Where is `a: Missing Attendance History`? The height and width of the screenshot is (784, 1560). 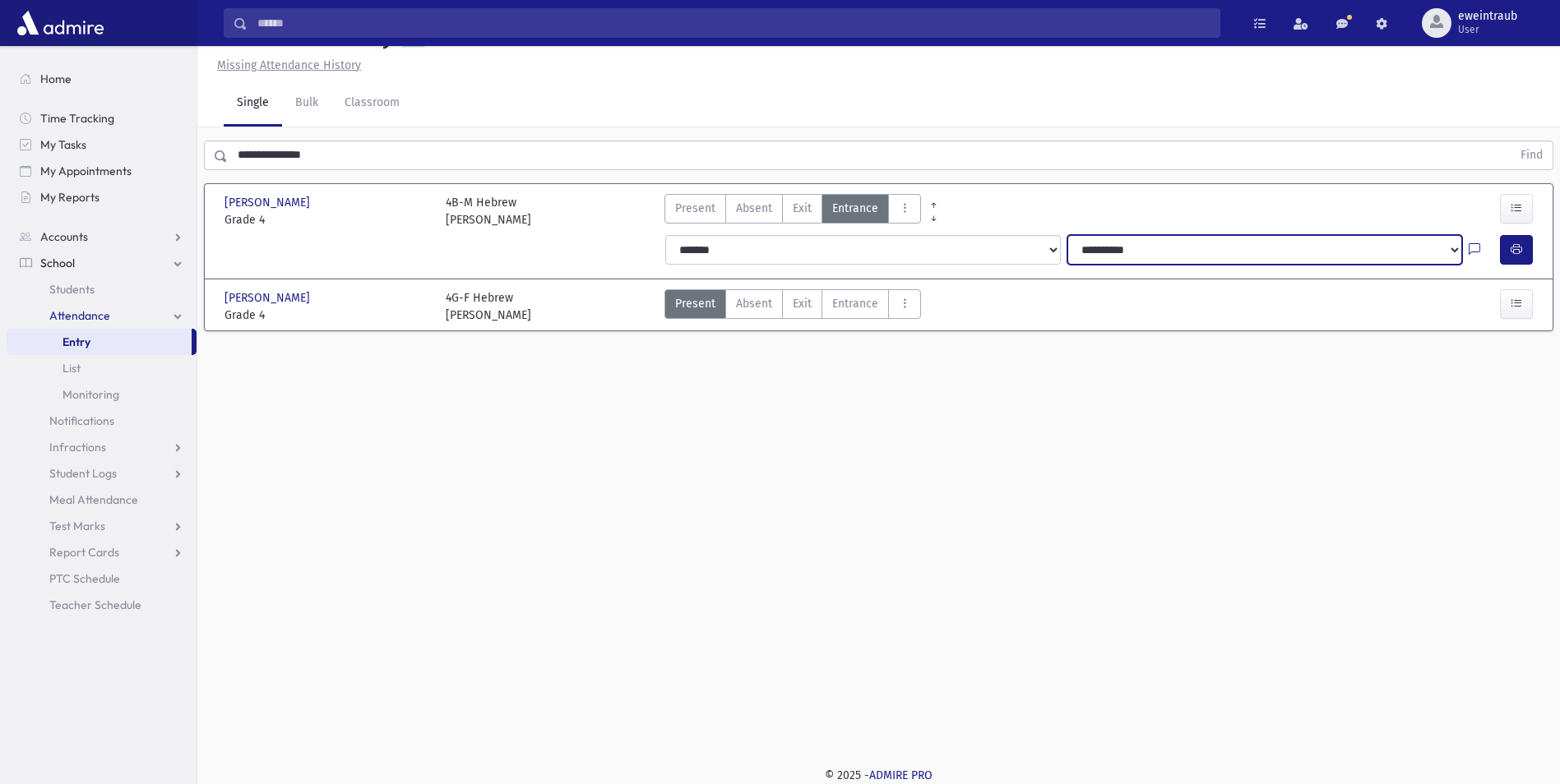
a: Missing Attendance History is located at coordinates (286, 65).